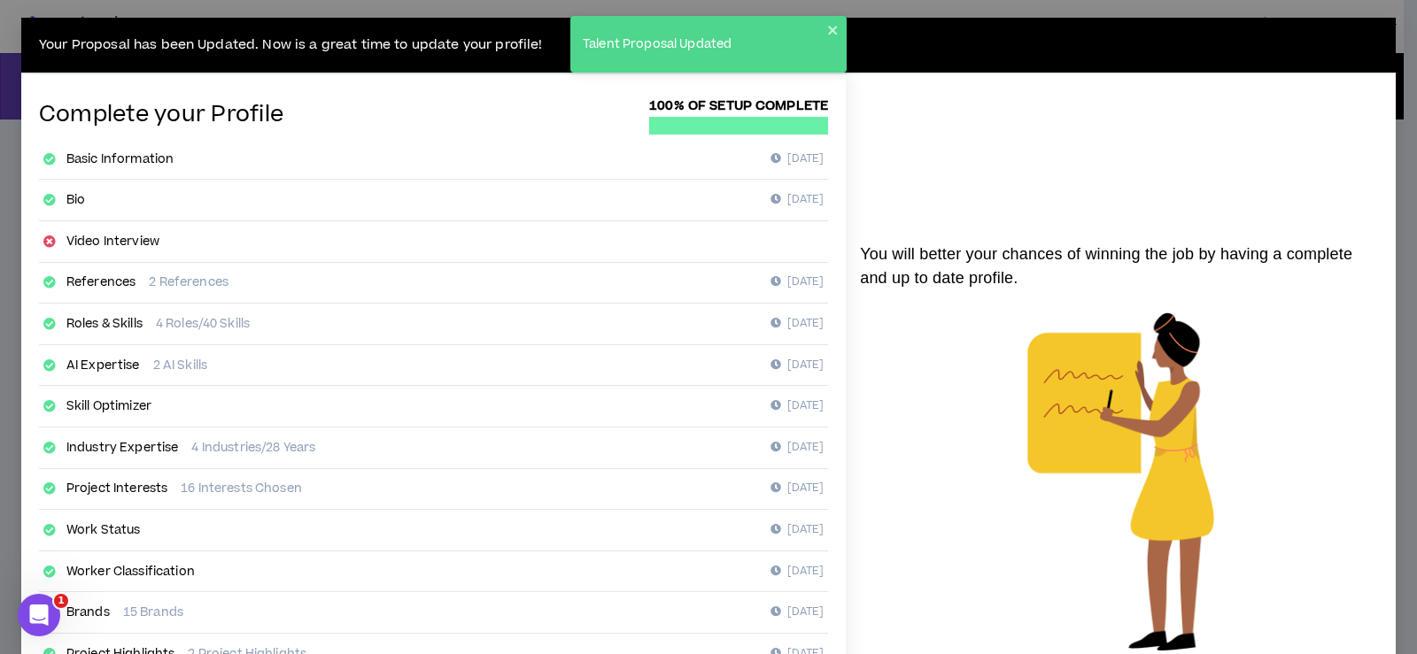 The width and height of the screenshot is (1417, 654). Describe the element at coordinates (253, 448) in the screenshot. I see `p: 4 Industries/28 Years` at that location.